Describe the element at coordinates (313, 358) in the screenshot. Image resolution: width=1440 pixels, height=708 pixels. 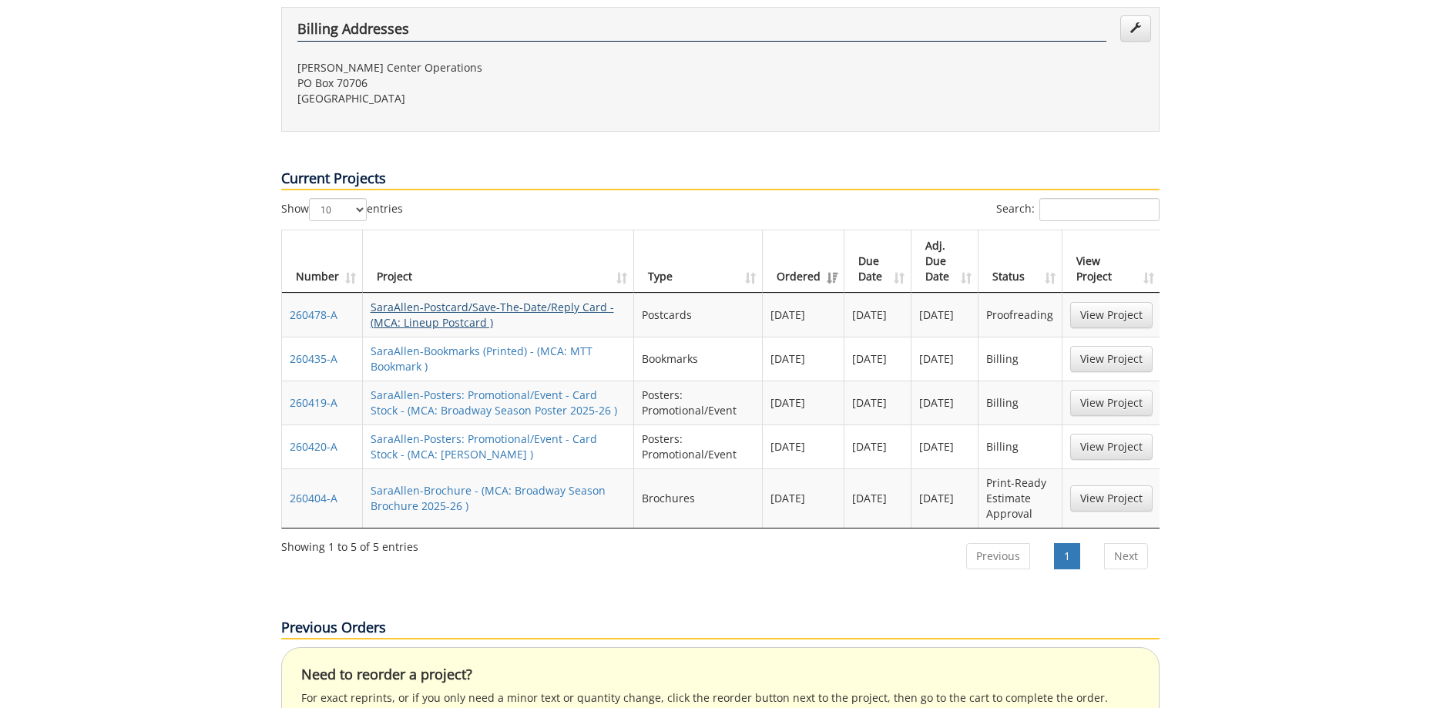
I see `a: 260435-A` at that location.